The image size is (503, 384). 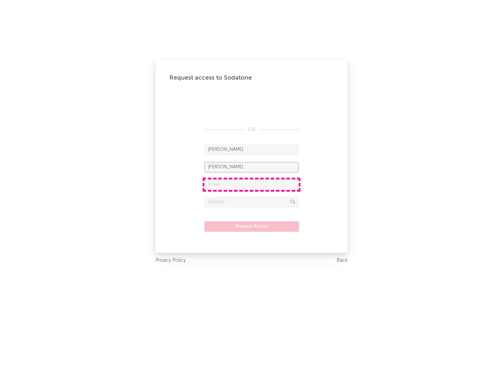 What do you see at coordinates (252, 78) in the screenshot?
I see `div: Request access to Sodatone` at bounding box center [252, 78].